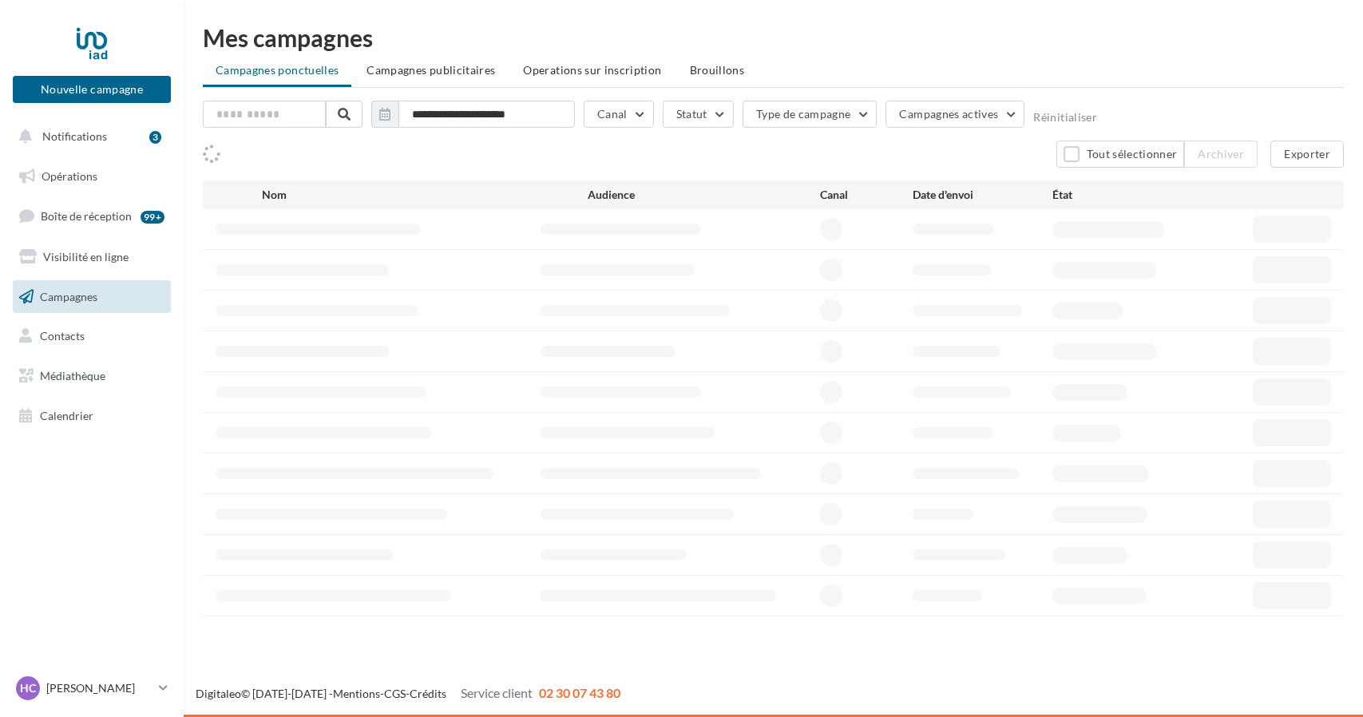  Describe the element at coordinates (92, 257) in the screenshot. I see `a: Visibilité en ligne` at that location.